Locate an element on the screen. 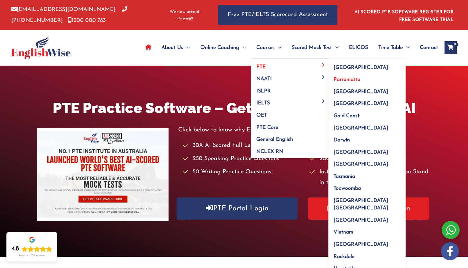  a: PTEMenu Toggle is located at coordinates (290, 65).